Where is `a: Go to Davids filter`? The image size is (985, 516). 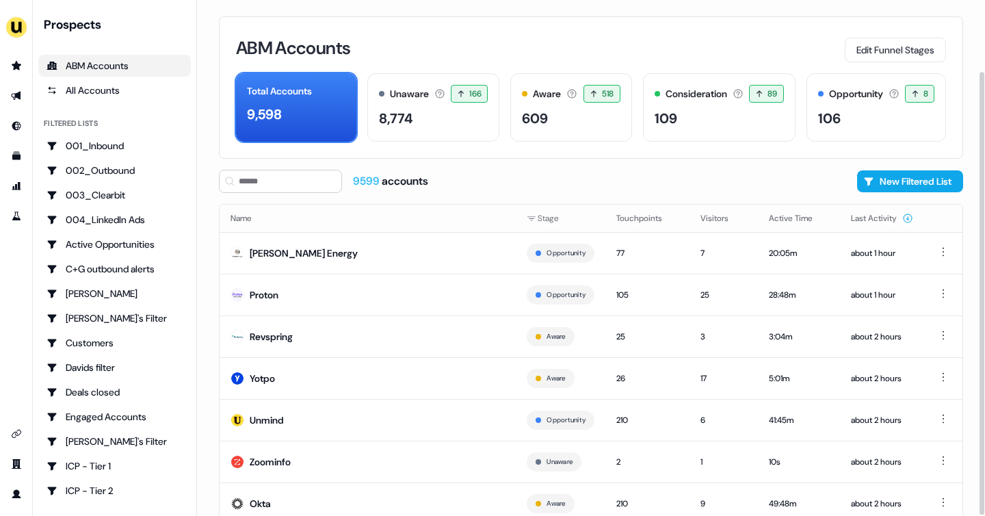
a: Go to Davids filter is located at coordinates (114, 367).